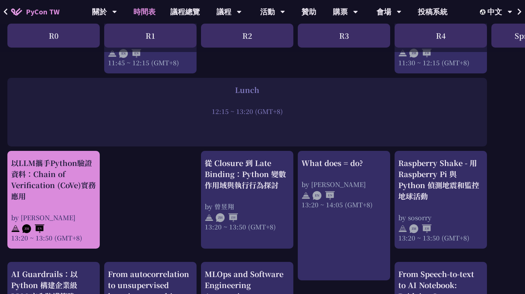 Image resolution: width=525 pixels, height=294 pixels. What do you see at coordinates (483, 12) in the screenshot?
I see `img: Locale Icon` at bounding box center [483, 12].